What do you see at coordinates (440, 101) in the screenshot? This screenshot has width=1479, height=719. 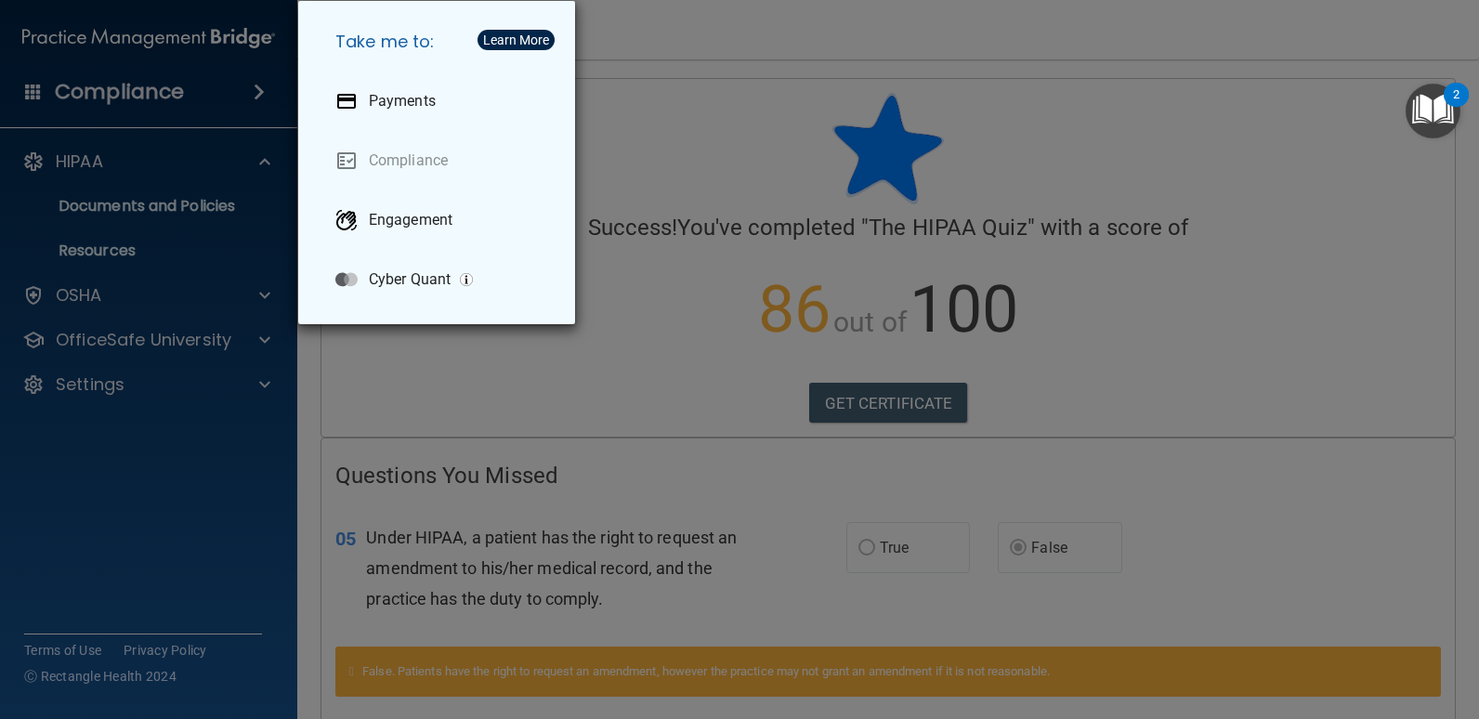 I see `a: Payments` at bounding box center [440, 101].